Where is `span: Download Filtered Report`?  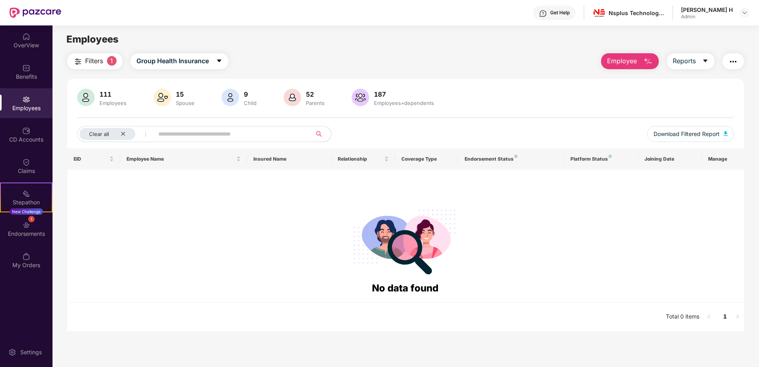 span: Download Filtered Report is located at coordinates (686, 134).